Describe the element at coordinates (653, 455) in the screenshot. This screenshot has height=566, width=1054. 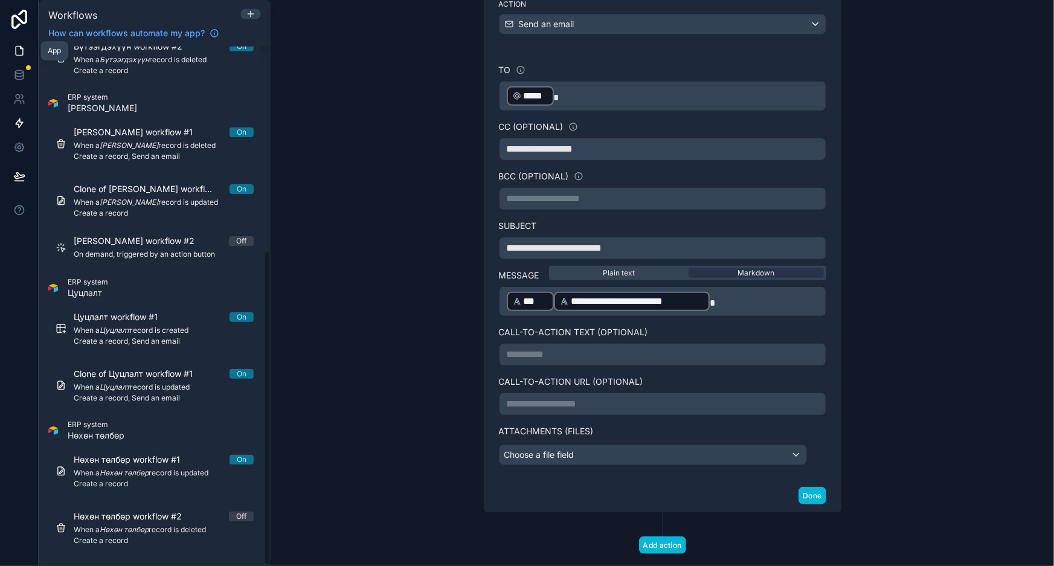
I see `button: Choose a file field` at that location.